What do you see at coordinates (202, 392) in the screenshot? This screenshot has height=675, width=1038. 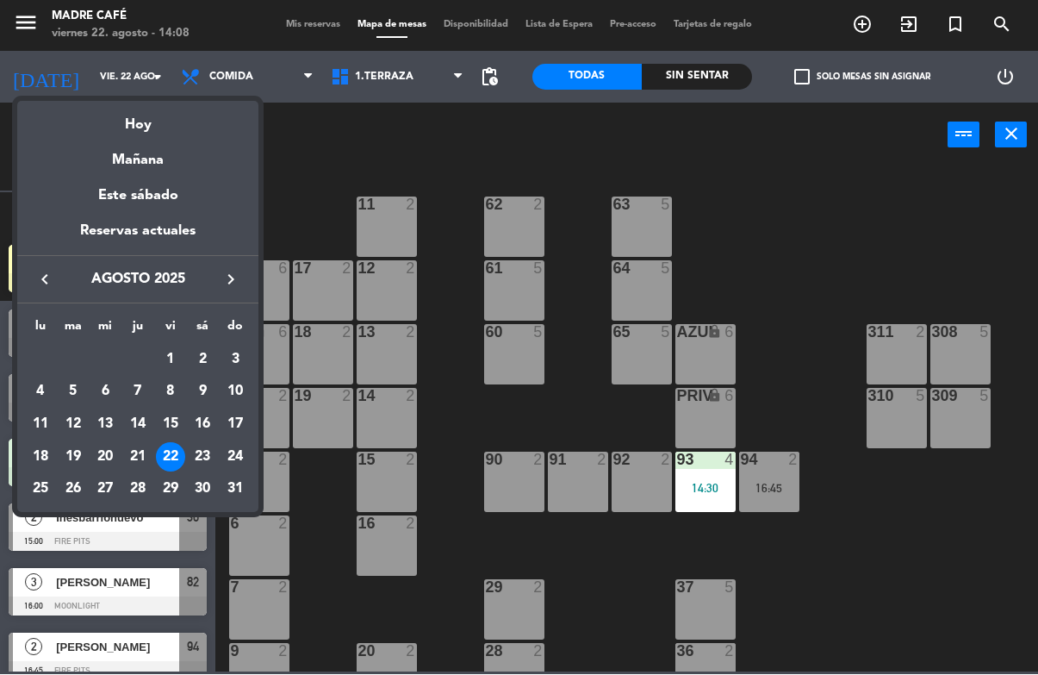 I see `div: 9` at bounding box center [202, 392].